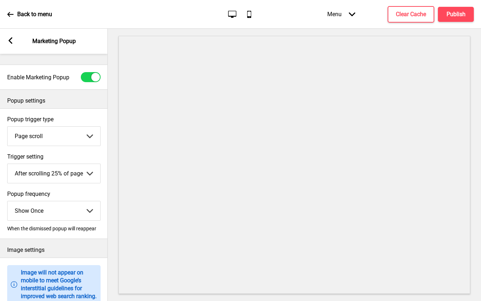 The image size is (481, 301). Describe the element at coordinates (54, 157) in the screenshot. I see `label: Trigger setting` at that location.